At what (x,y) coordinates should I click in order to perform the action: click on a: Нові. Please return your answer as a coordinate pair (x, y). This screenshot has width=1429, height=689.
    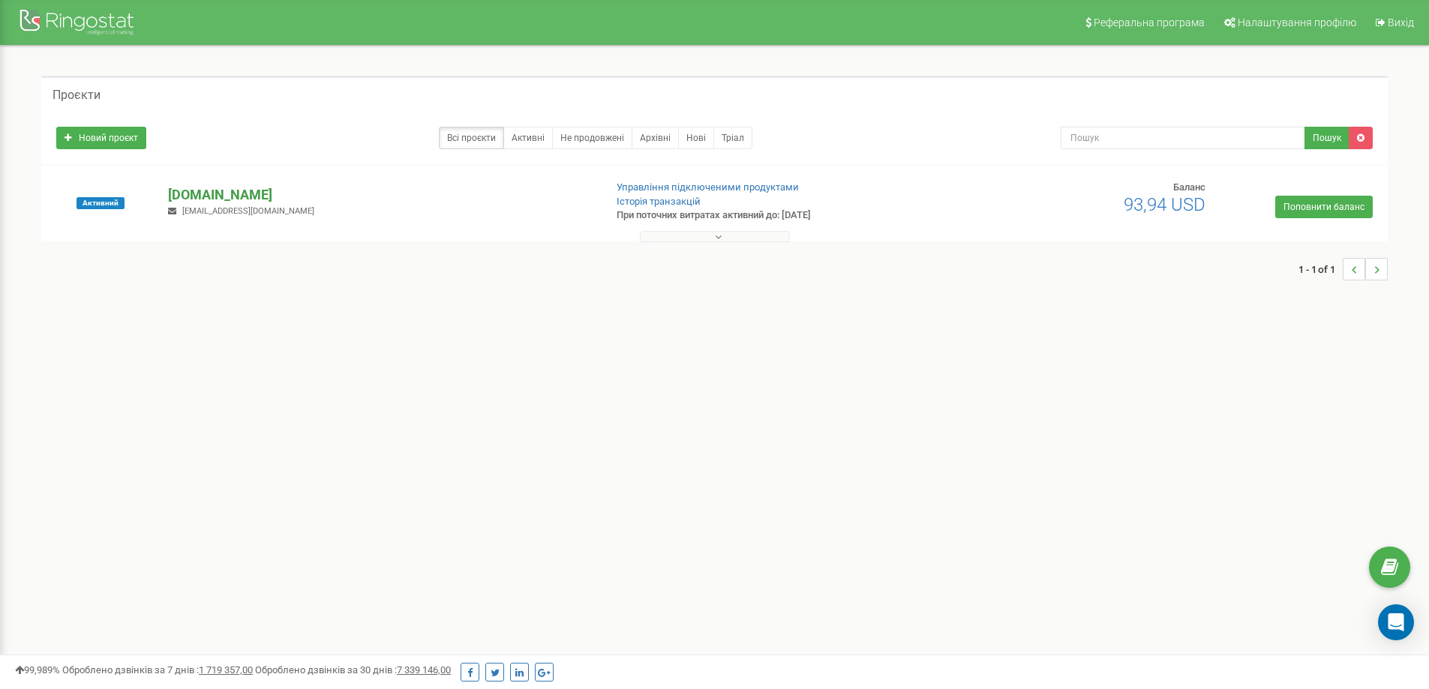
    Looking at the image, I should click on (696, 138).